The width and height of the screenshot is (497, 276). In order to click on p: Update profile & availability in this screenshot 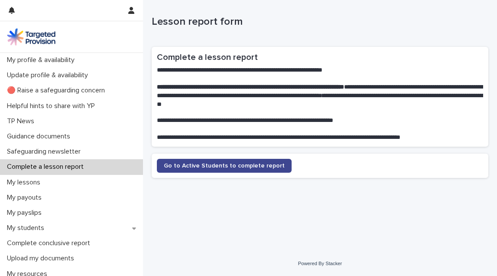, I will do `click(49, 75)`.